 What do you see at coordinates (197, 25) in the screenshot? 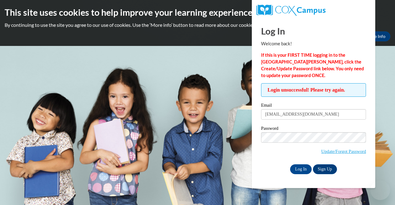
I see `p: By continuing to use the site you agree to our use of cookies. Use the ‘More info’ button to read...` at bounding box center [197, 25].